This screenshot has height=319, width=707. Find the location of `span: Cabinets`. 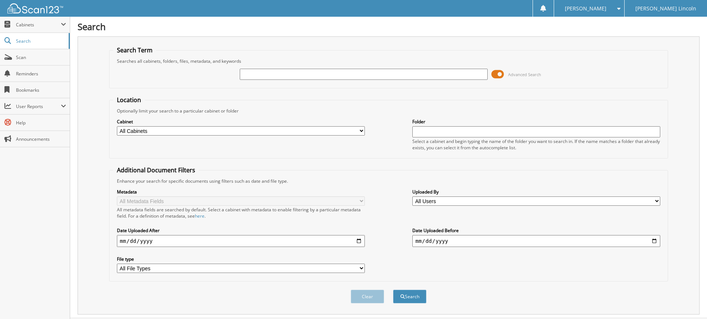

span: Cabinets is located at coordinates (38, 25).